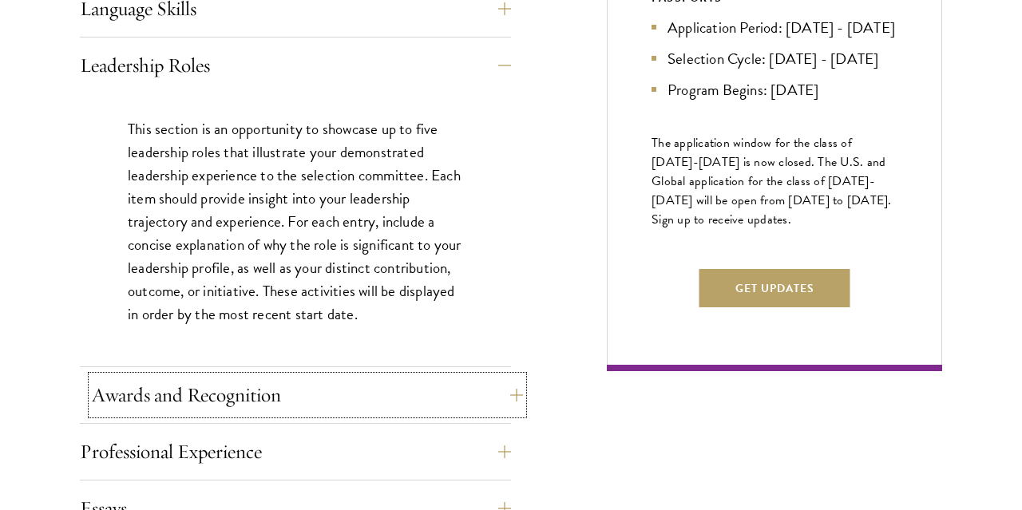 The width and height of the screenshot is (1022, 510). Describe the element at coordinates (307, 395) in the screenshot. I see `button: Awards and Recognition` at that location.